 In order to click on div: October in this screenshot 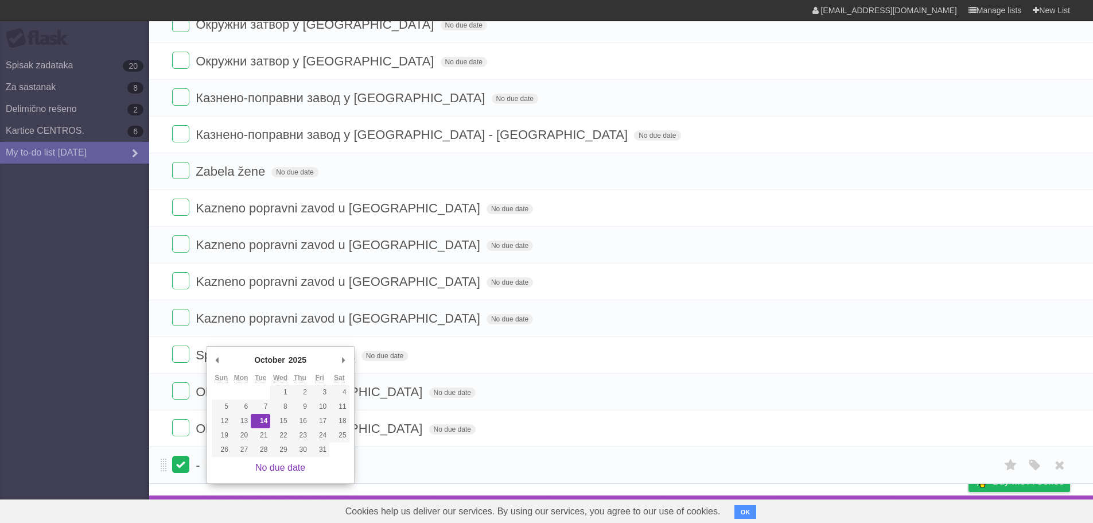, I will do `click(270, 360)`.